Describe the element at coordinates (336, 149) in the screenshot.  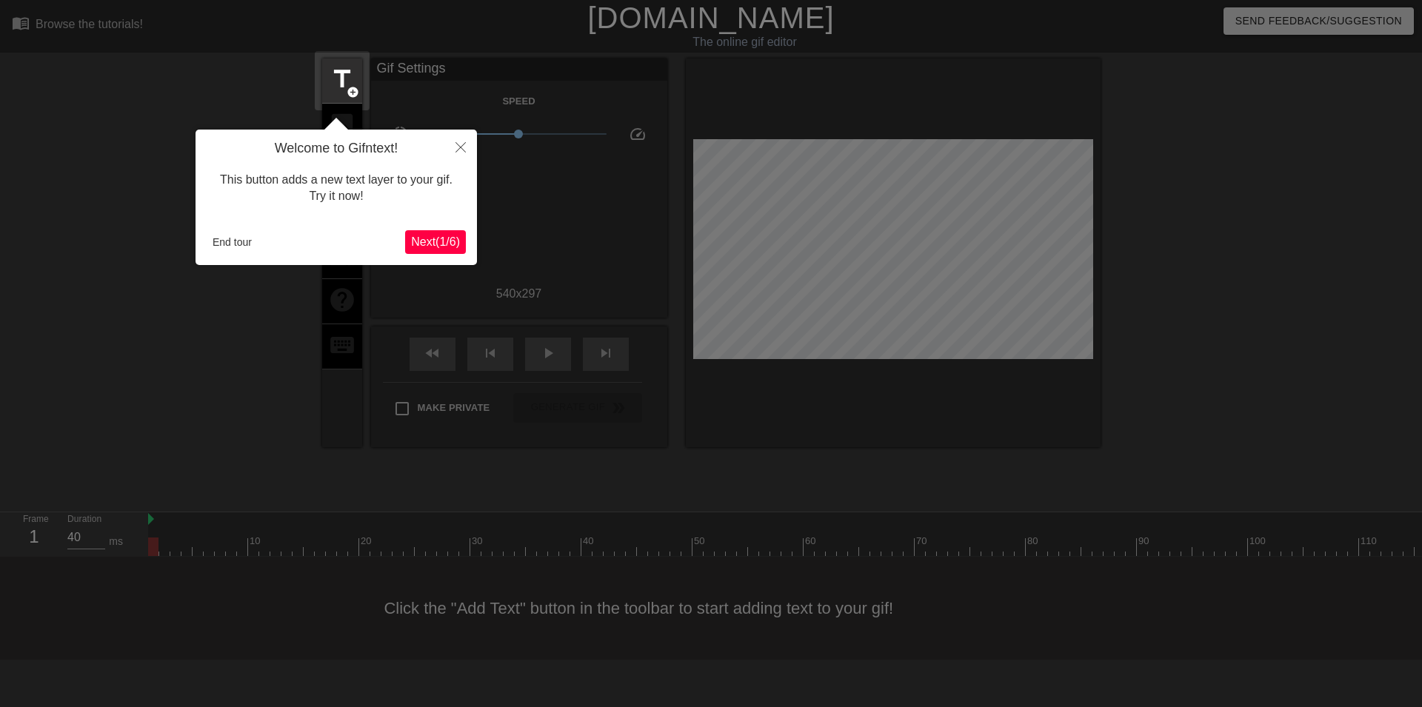
I see `h4: Welcome to Gifntext!` at that location.